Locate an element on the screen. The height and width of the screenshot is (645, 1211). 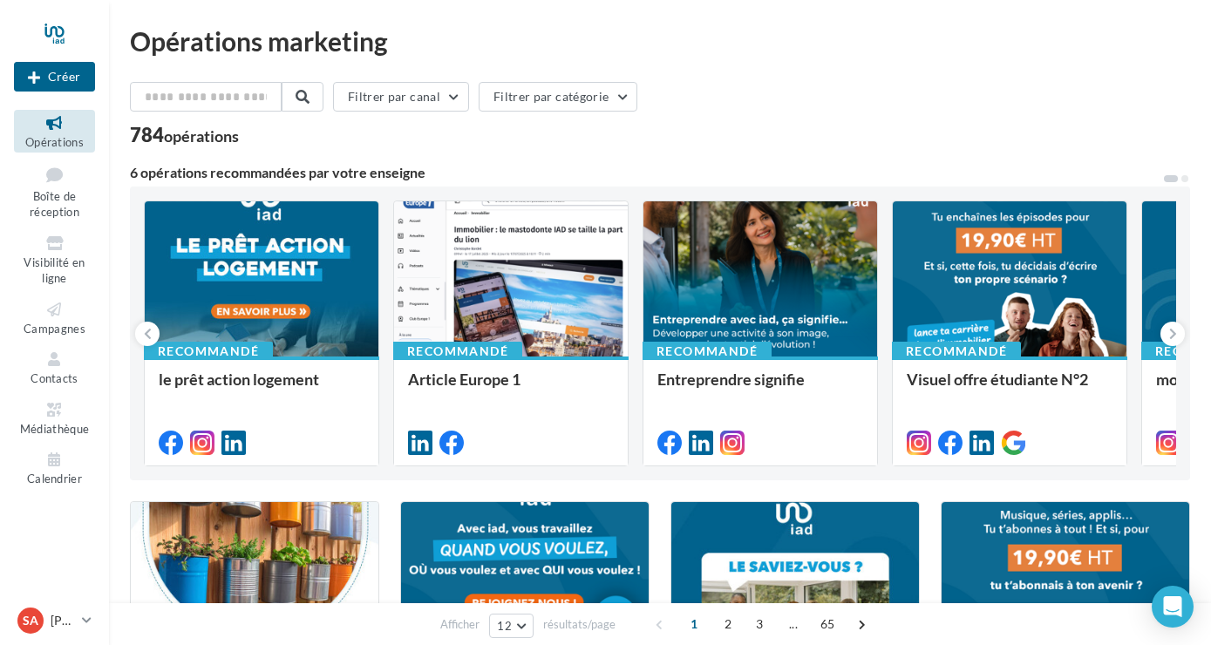
span: 2 is located at coordinates (728, 624).